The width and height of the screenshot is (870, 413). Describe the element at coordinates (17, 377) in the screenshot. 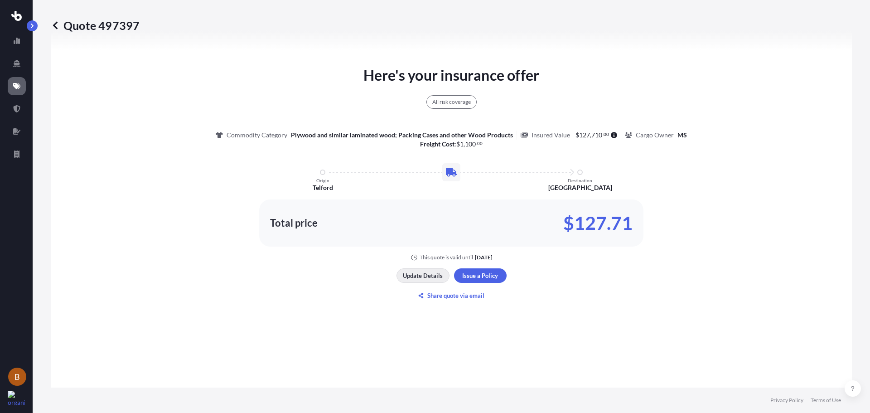

I see `span: B` at that location.